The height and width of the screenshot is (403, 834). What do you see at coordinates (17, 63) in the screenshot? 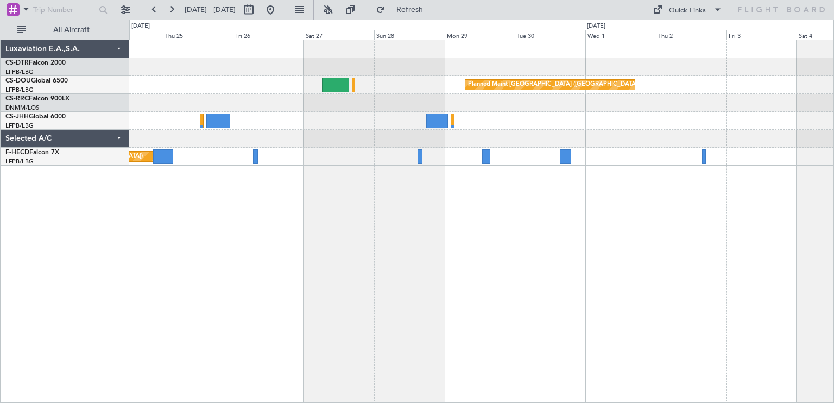
I see `span: CS-DTR` at bounding box center [17, 63].